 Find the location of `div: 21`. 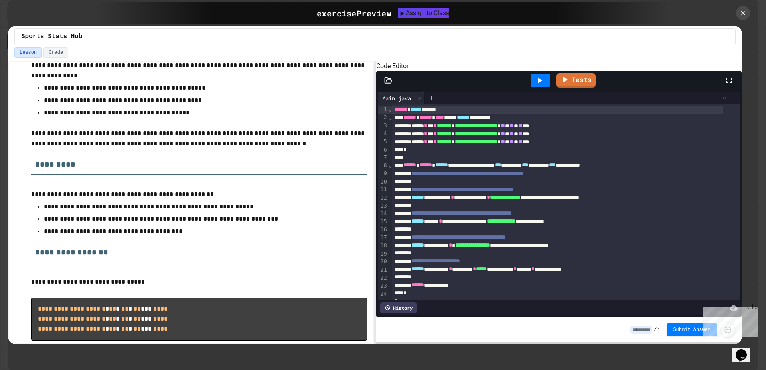

div: 21 is located at coordinates (383, 270).